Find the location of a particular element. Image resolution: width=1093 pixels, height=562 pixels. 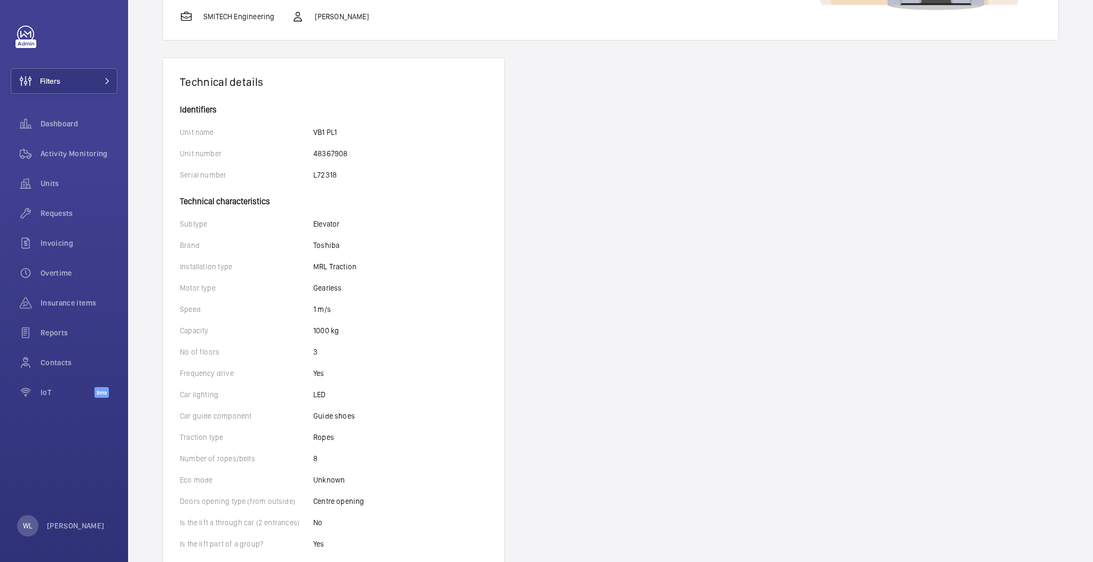

p: Gearless is located at coordinates (327, 288).